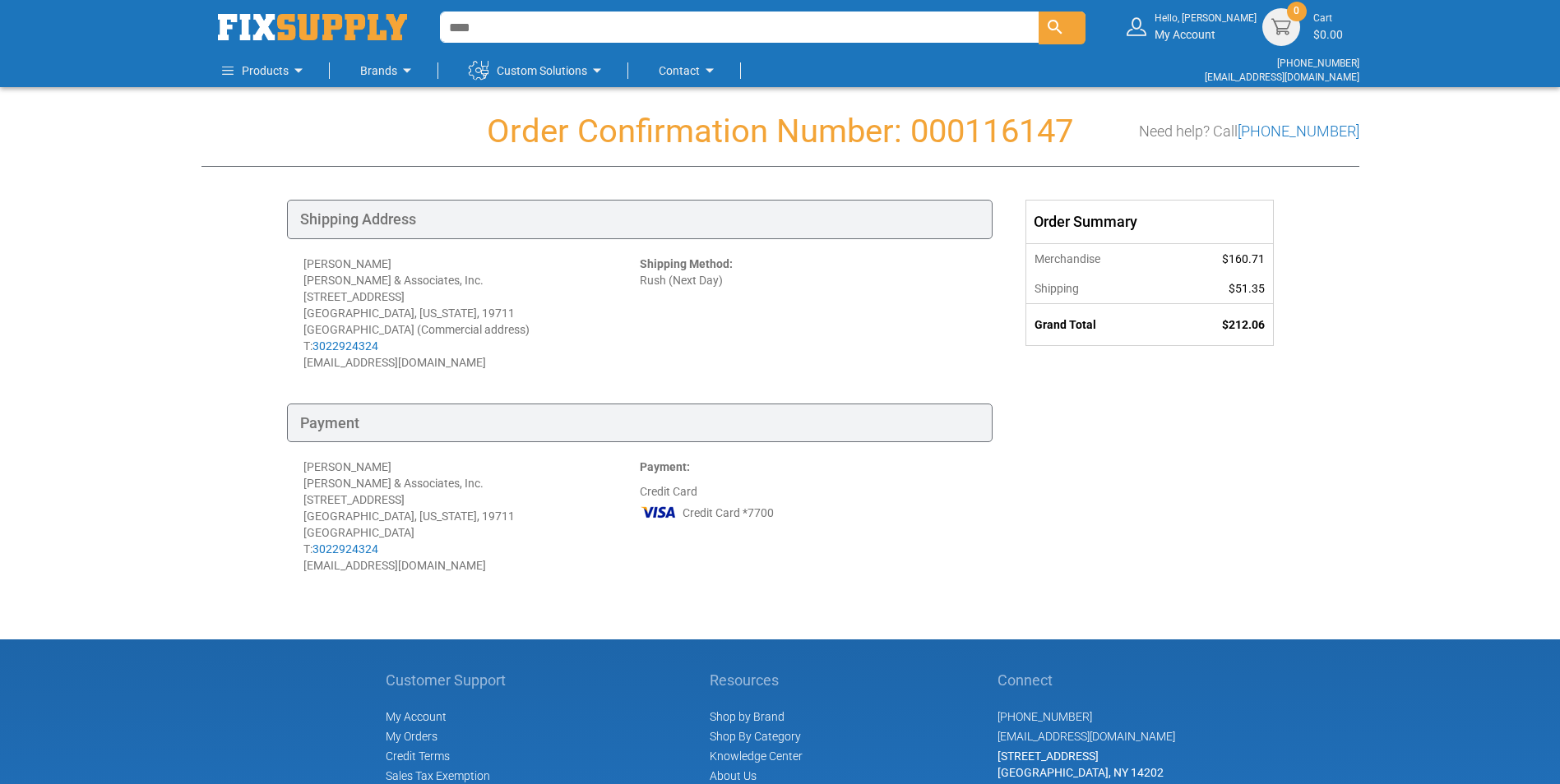 The height and width of the screenshot is (784, 1560). Describe the element at coordinates (388, 71) in the screenshot. I see `a: Brands` at that location.